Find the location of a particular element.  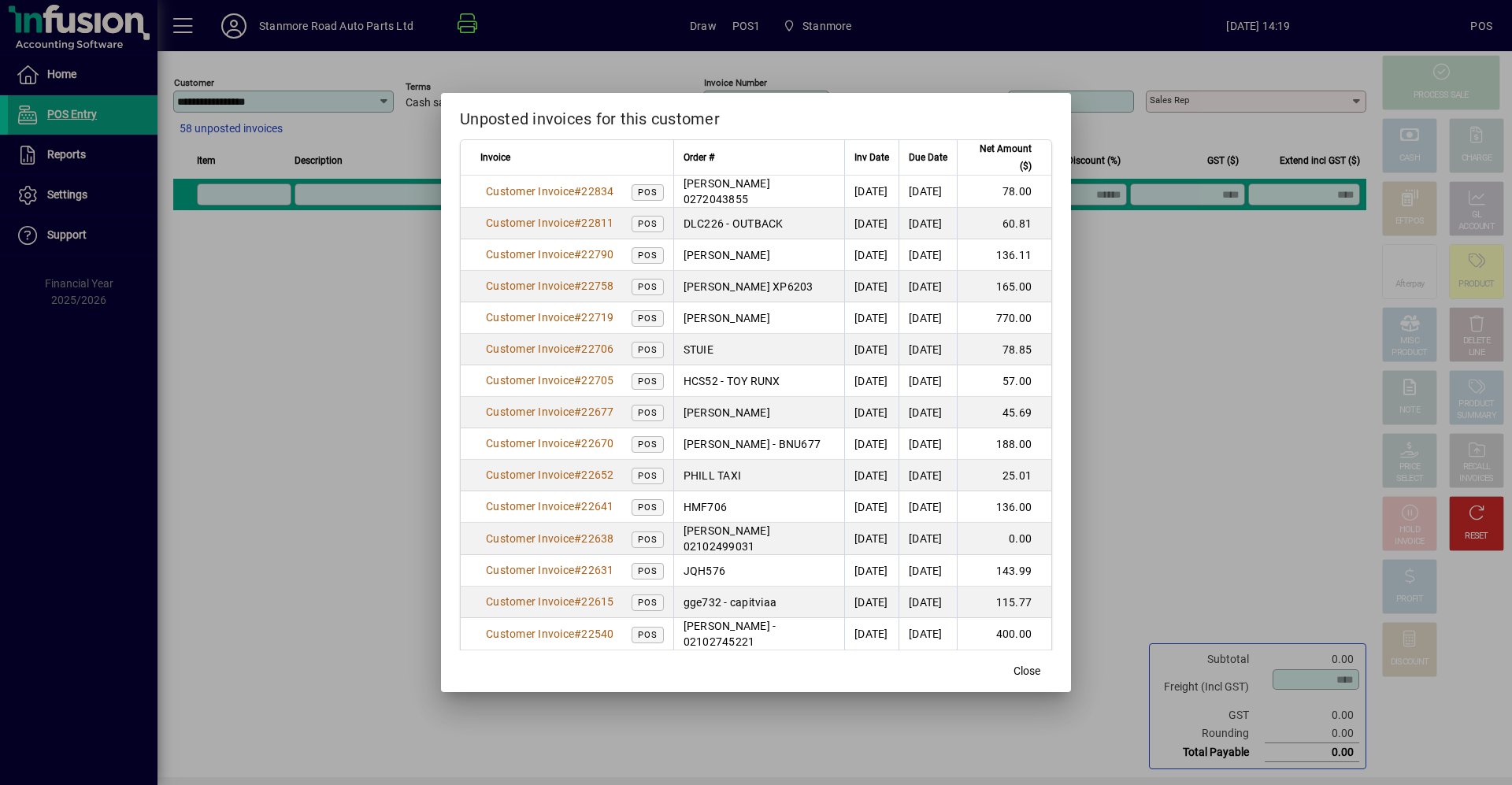

a: Customer Invoice#22615 is located at coordinates (550, 601).